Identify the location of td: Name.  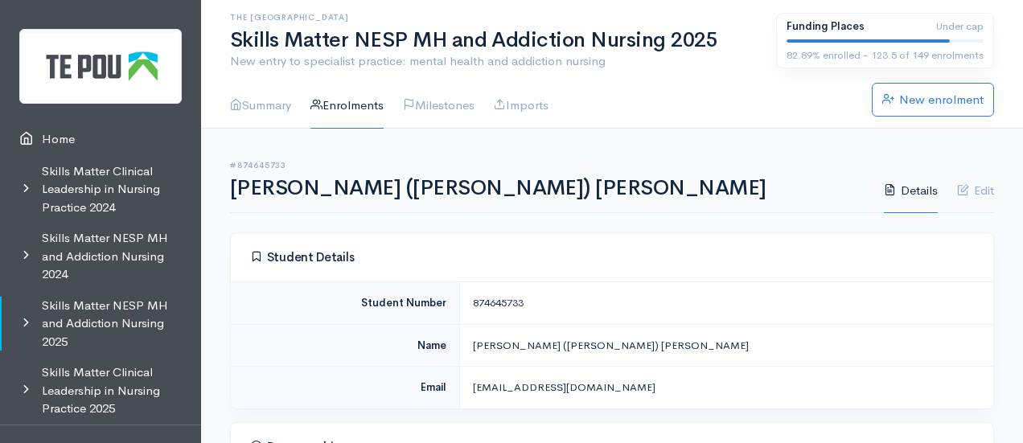
(345, 345).